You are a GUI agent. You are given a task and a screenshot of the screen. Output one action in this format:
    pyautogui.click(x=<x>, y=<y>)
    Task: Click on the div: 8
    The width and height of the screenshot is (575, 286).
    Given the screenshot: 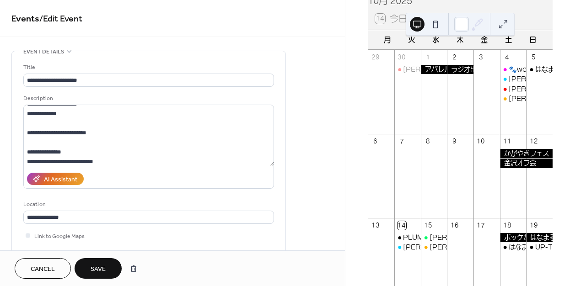 What is the action you would take?
    pyautogui.click(x=428, y=141)
    